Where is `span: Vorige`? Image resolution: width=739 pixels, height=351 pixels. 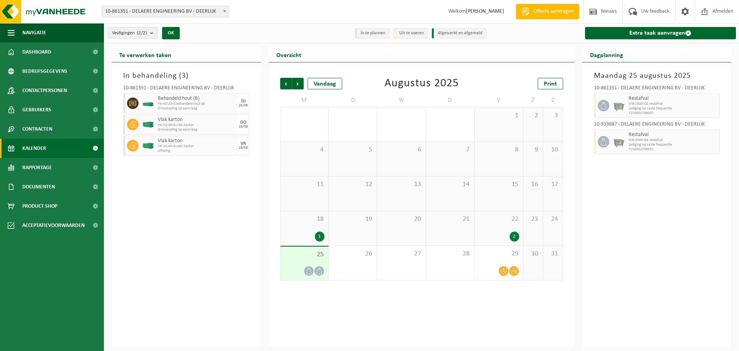 span: Vorige is located at coordinates (286, 84).